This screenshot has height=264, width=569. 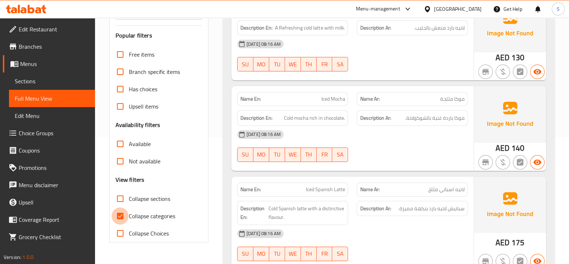 I want to click on span: موكا باردة غنية بالشوكولاتة., so click(x=435, y=118).